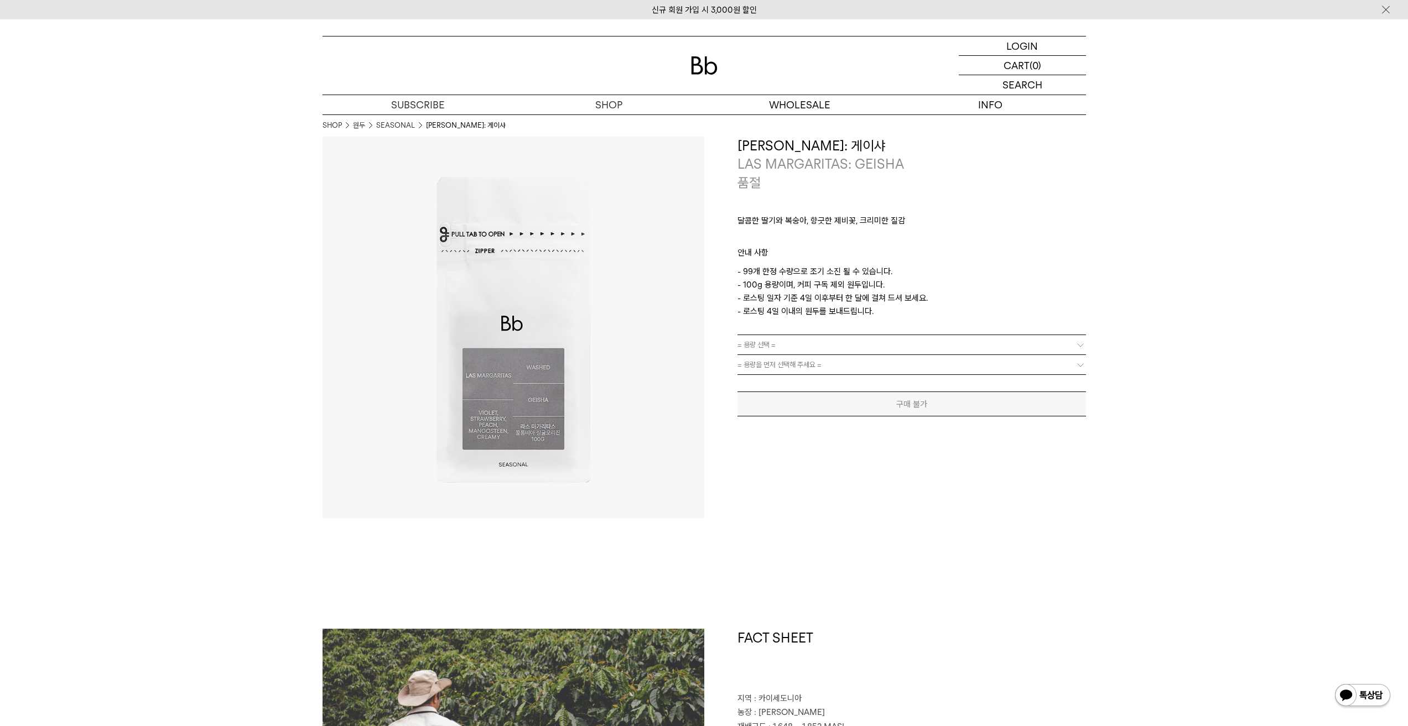 Image resolution: width=1408 pixels, height=726 pixels. What do you see at coordinates (745, 699) in the screenshot?
I see `span: 지역` at bounding box center [745, 699].